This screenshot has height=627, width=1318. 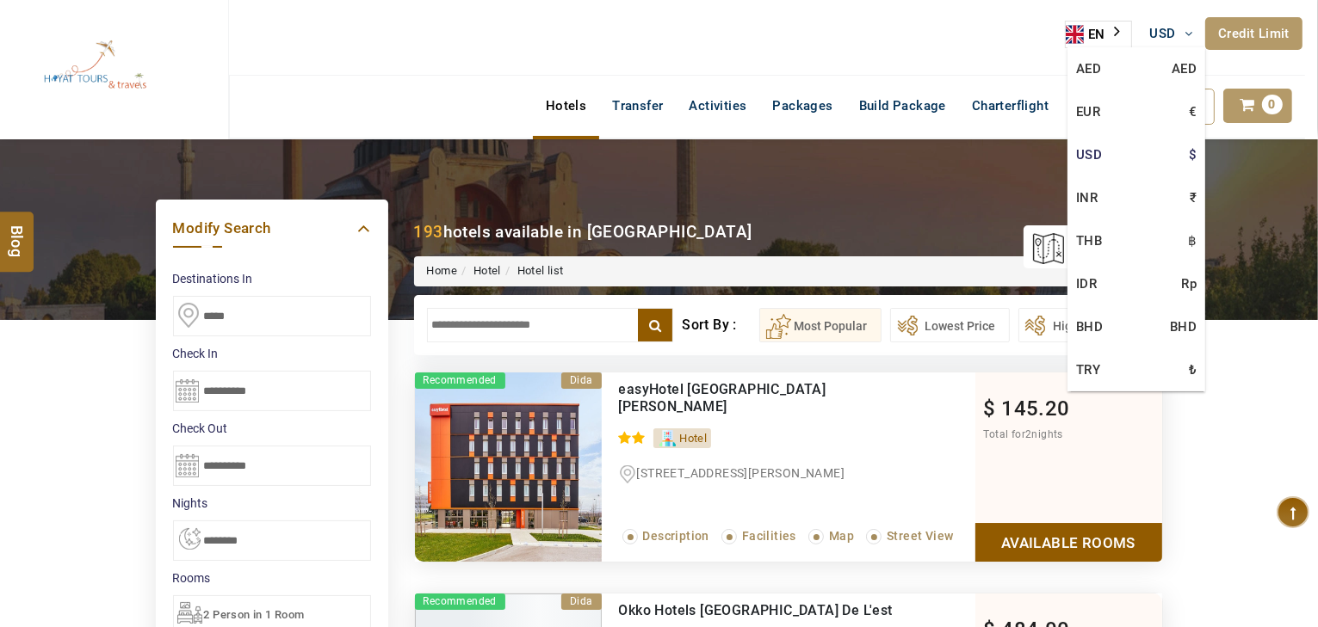 I want to click on a: INR₹, so click(x=1136, y=198).